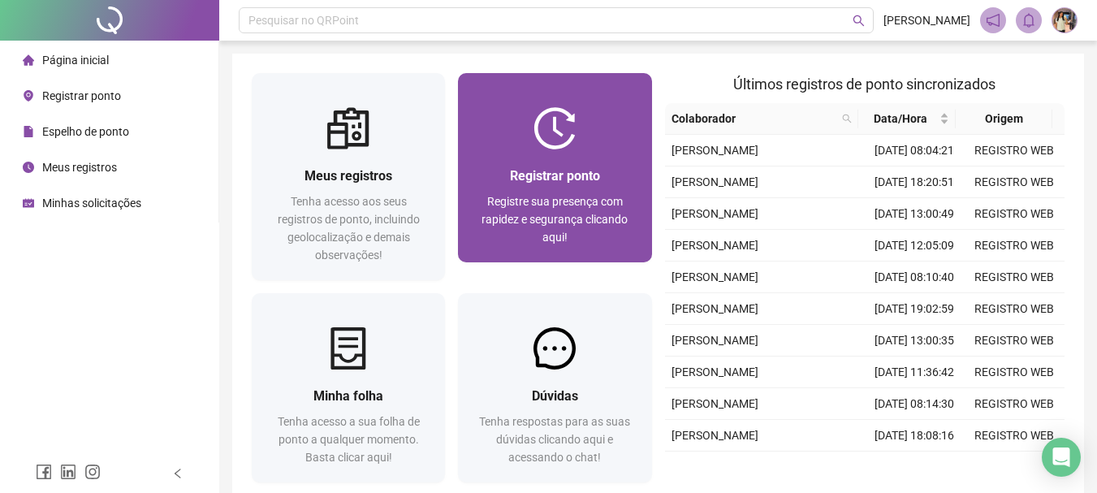  I want to click on span: Últimos registros de ponto sincronizados, so click(864, 84).